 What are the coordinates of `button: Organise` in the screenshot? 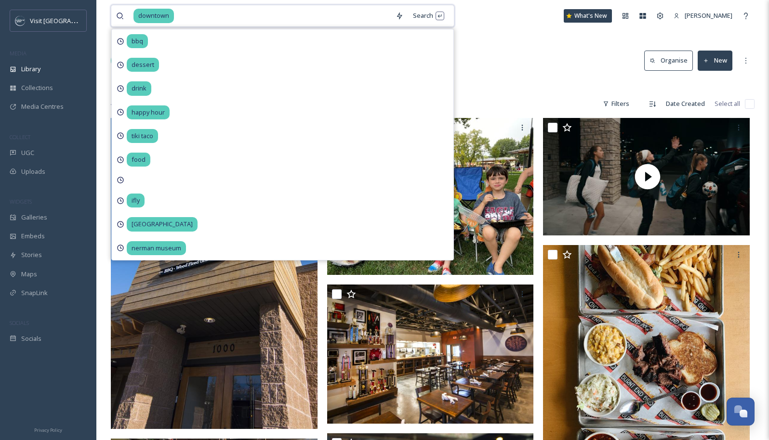 It's located at (668, 60).